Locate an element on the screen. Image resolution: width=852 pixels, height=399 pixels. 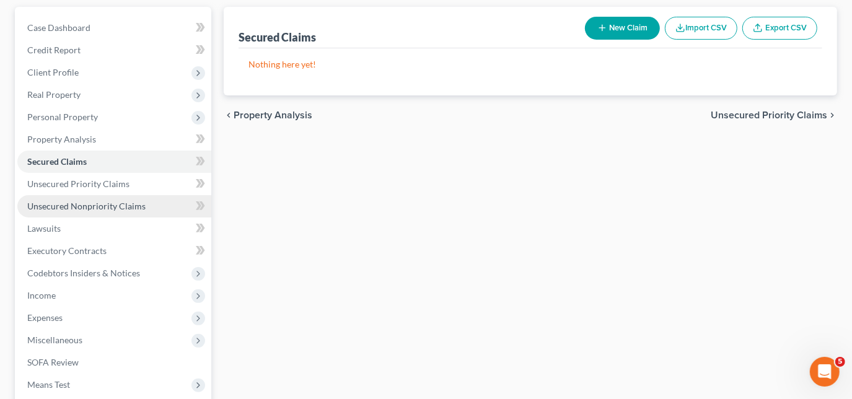
button: Import CSV is located at coordinates (701, 28).